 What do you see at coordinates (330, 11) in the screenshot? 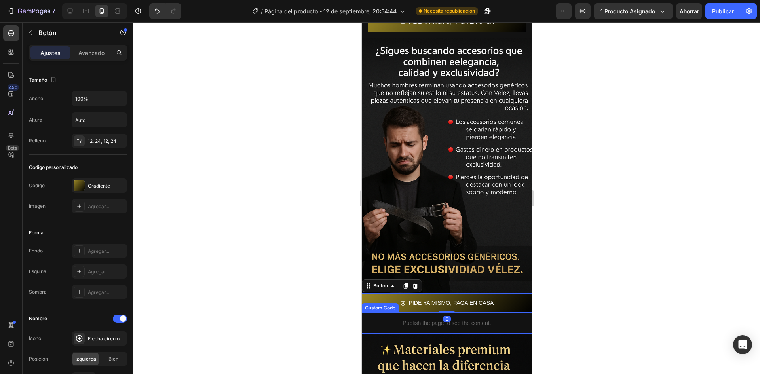
I see `font: Página del producto - 12 de septiembre, 20:54:44` at bounding box center [330, 11].